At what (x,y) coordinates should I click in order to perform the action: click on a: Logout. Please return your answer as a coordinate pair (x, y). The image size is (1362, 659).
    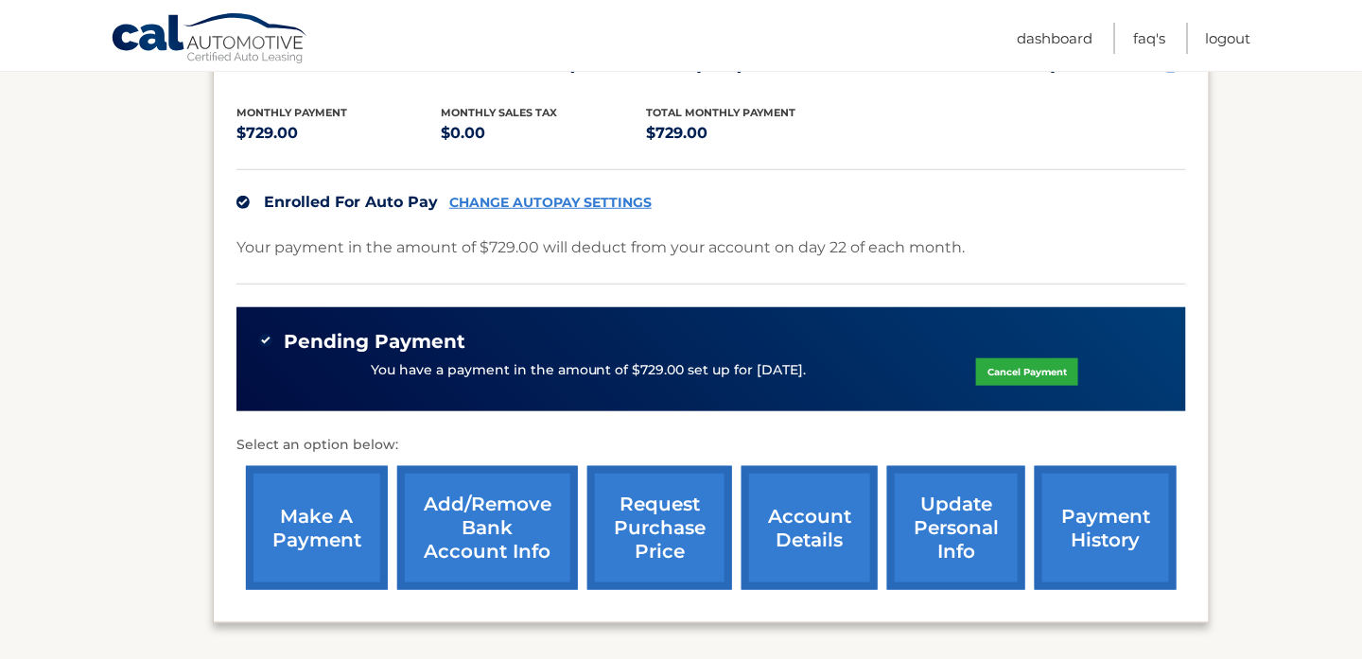
    Looking at the image, I should click on (1229, 38).